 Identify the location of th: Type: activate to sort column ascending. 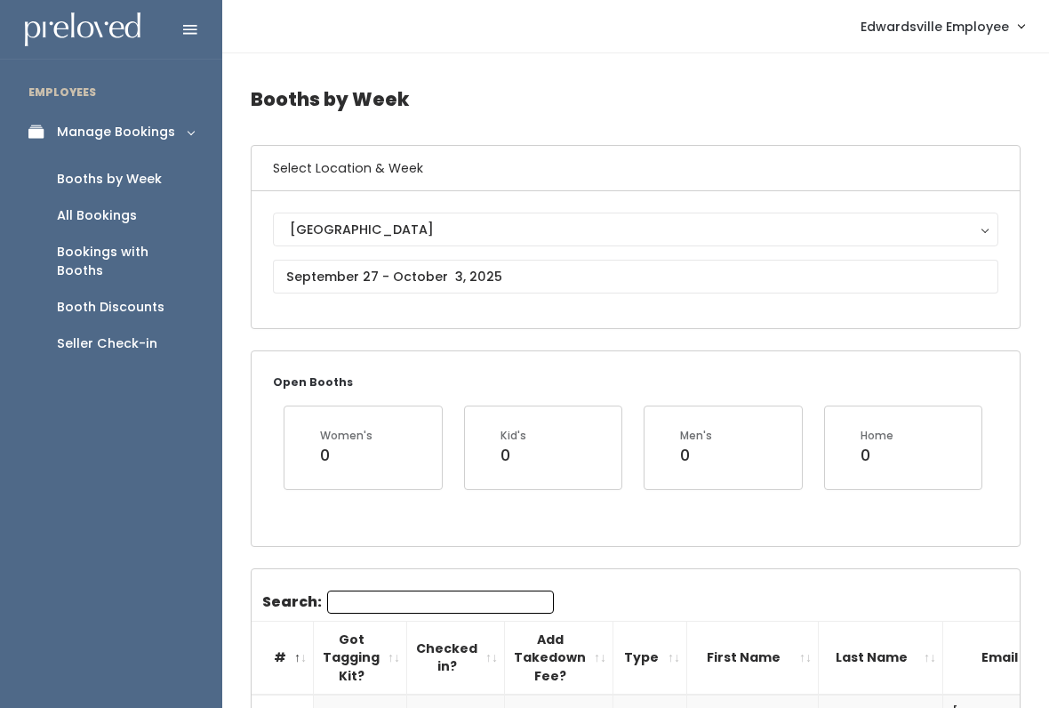
(650, 657).